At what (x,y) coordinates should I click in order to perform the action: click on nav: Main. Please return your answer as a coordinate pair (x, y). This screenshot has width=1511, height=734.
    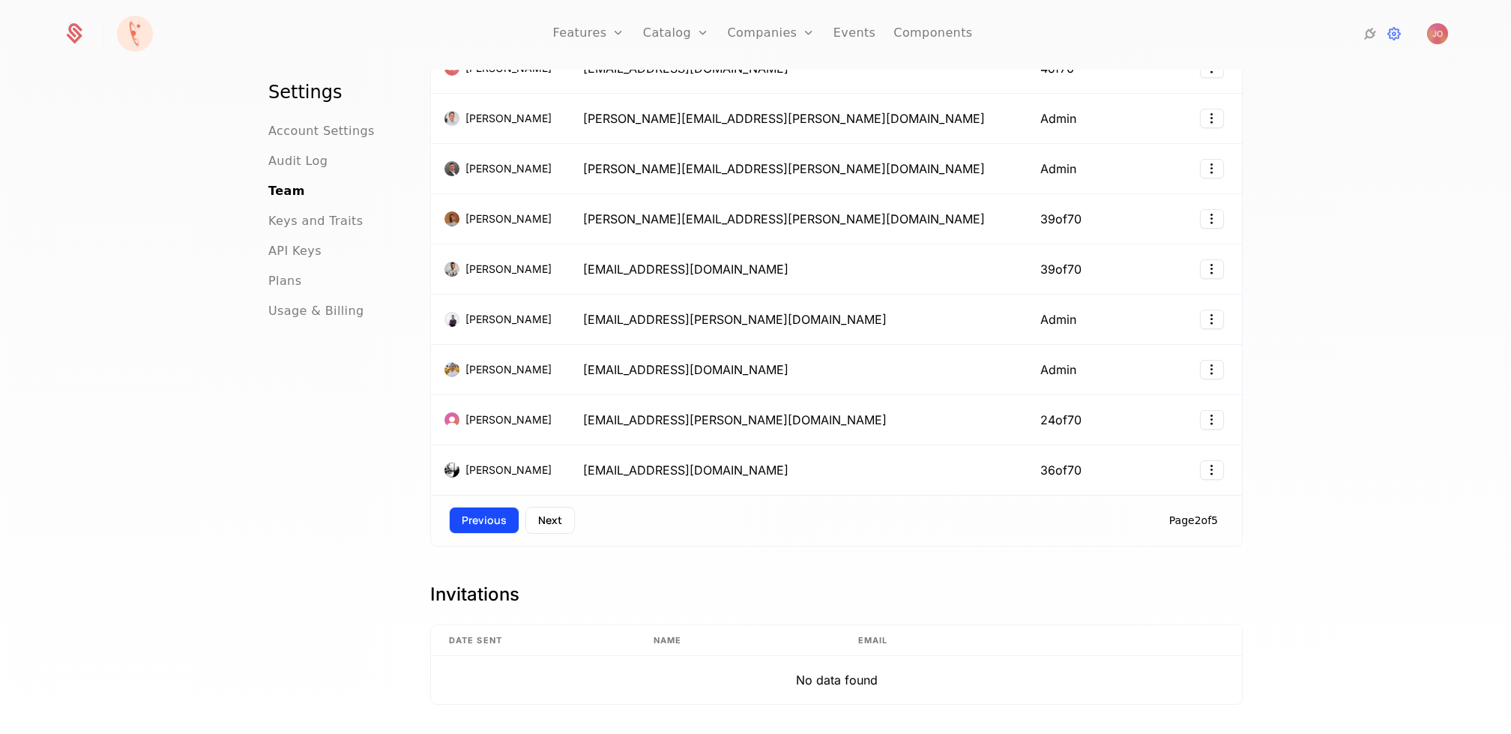
    Looking at the image, I should click on (331, 200).